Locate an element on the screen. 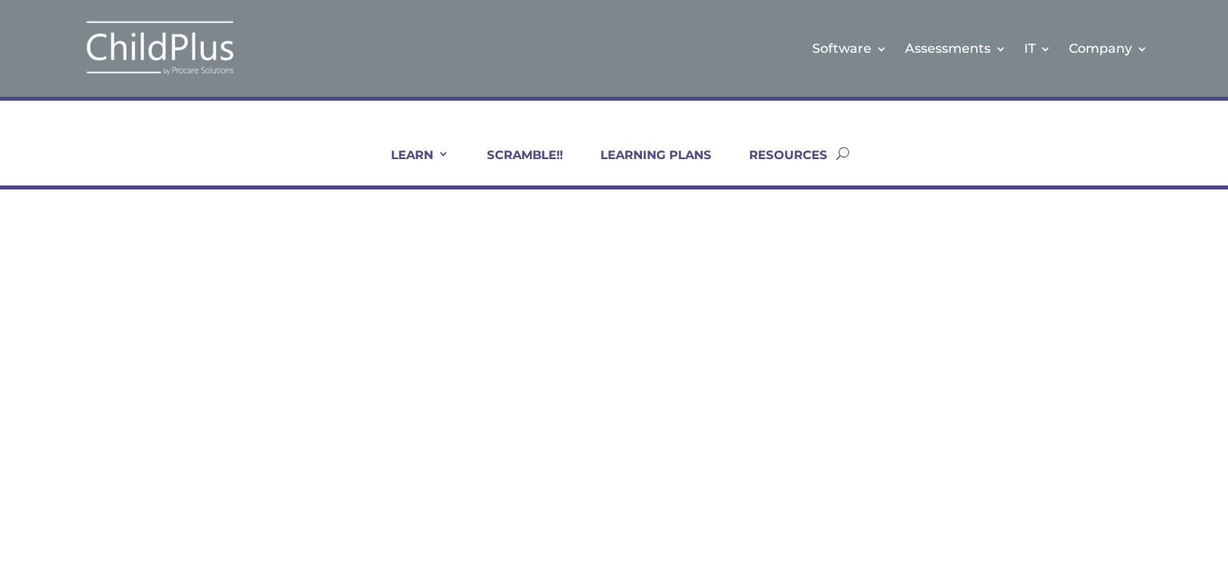 This screenshot has height=562, width=1228. a: SCRAMBLE!! is located at coordinates (515, 166).